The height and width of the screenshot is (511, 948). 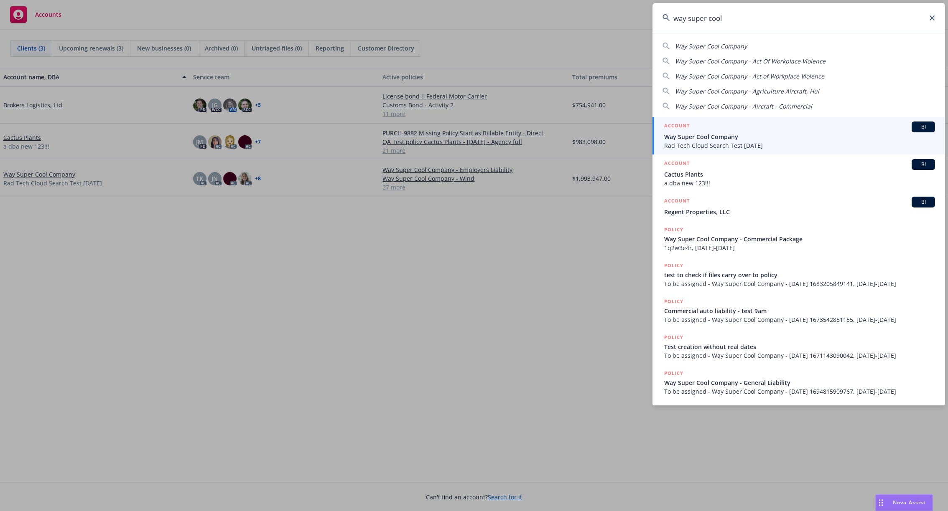 I want to click on span: Way Super Cool Company - General Liability, so click(x=799, y=383).